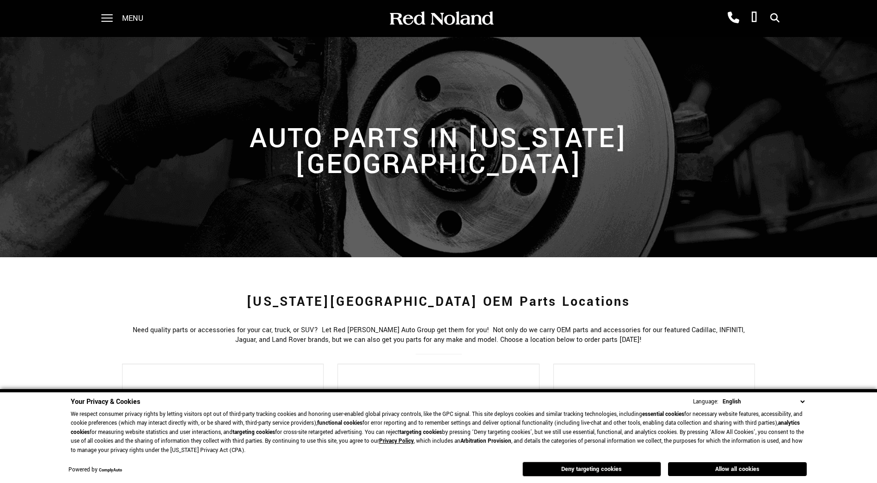 The width and height of the screenshot is (877, 483). What do you see at coordinates (396, 441) in the screenshot?
I see `u: Privacy Policy` at bounding box center [396, 441].